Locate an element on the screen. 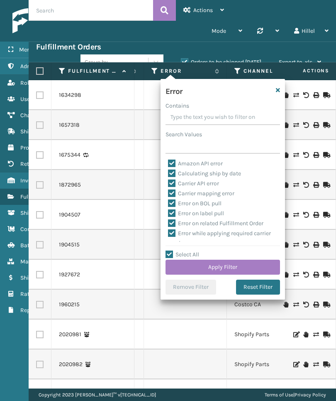 The image size is (336, 401). label: Fulfillment Order Id is located at coordinates (93, 71).